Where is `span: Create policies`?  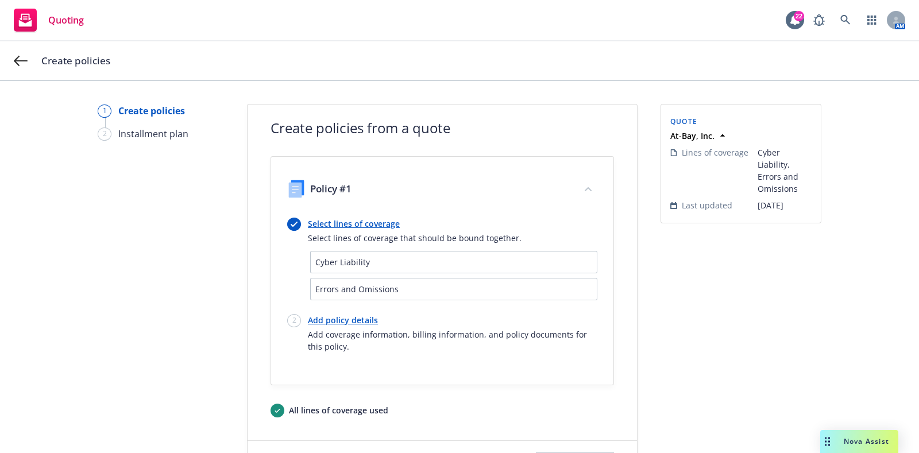 span: Create policies is located at coordinates (76, 61).